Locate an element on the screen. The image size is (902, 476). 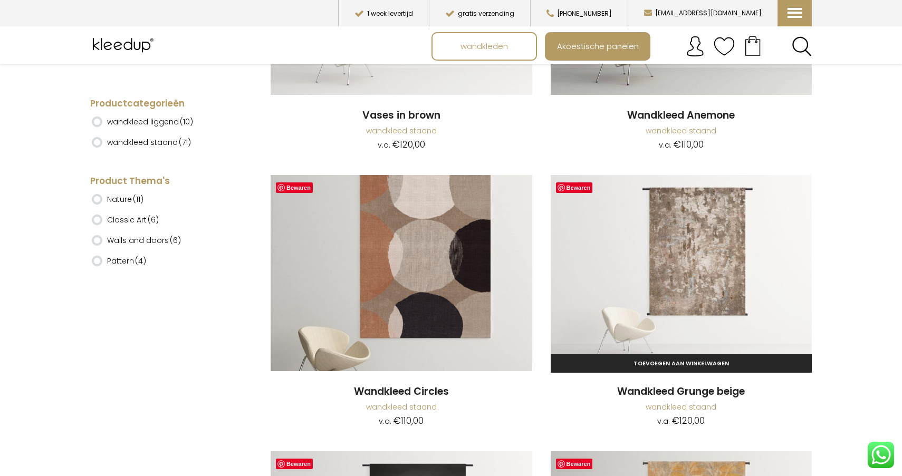
span: wandkleden is located at coordinates (484, 46).